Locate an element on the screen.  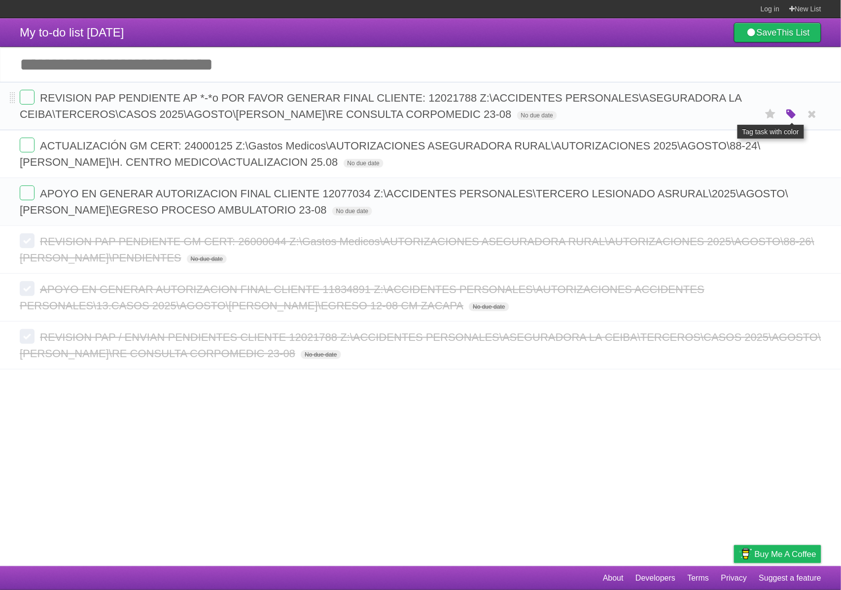
a: Privacy is located at coordinates (734, 578).